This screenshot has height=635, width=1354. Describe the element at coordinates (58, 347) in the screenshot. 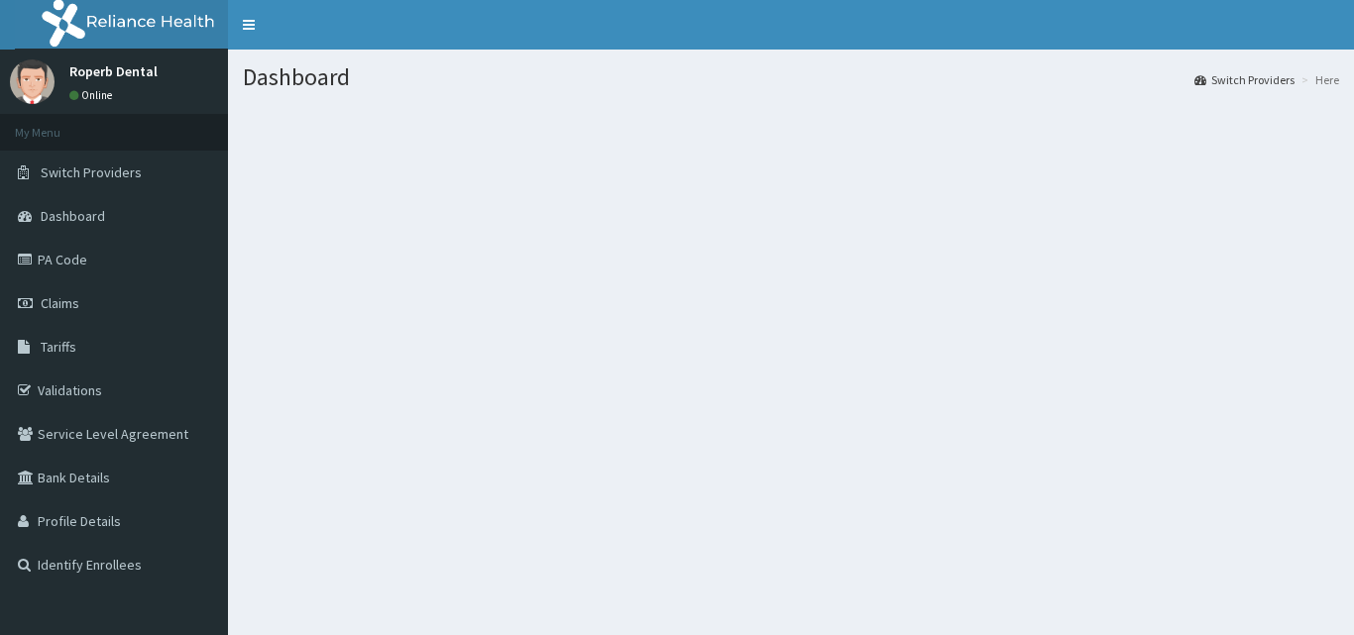

I see `span: Tariffs` at that location.